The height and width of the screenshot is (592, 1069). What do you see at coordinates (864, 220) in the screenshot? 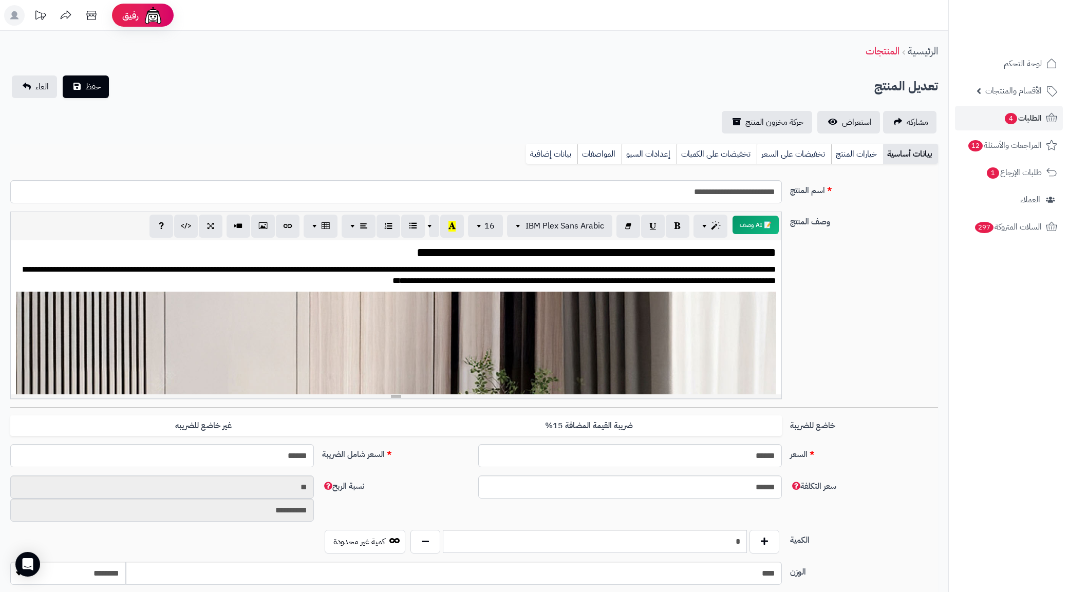
I see `label: وصف المنتج` at bounding box center [864, 220].